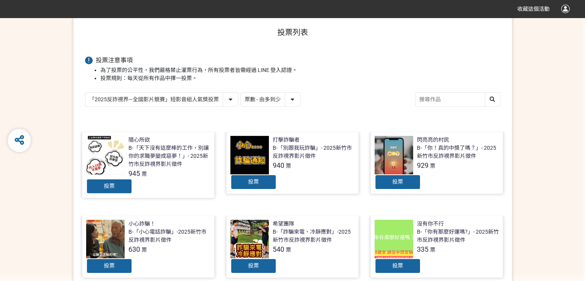  What do you see at coordinates (279, 165) in the screenshot?
I see `span: 940` at bounding box center [279, 165].